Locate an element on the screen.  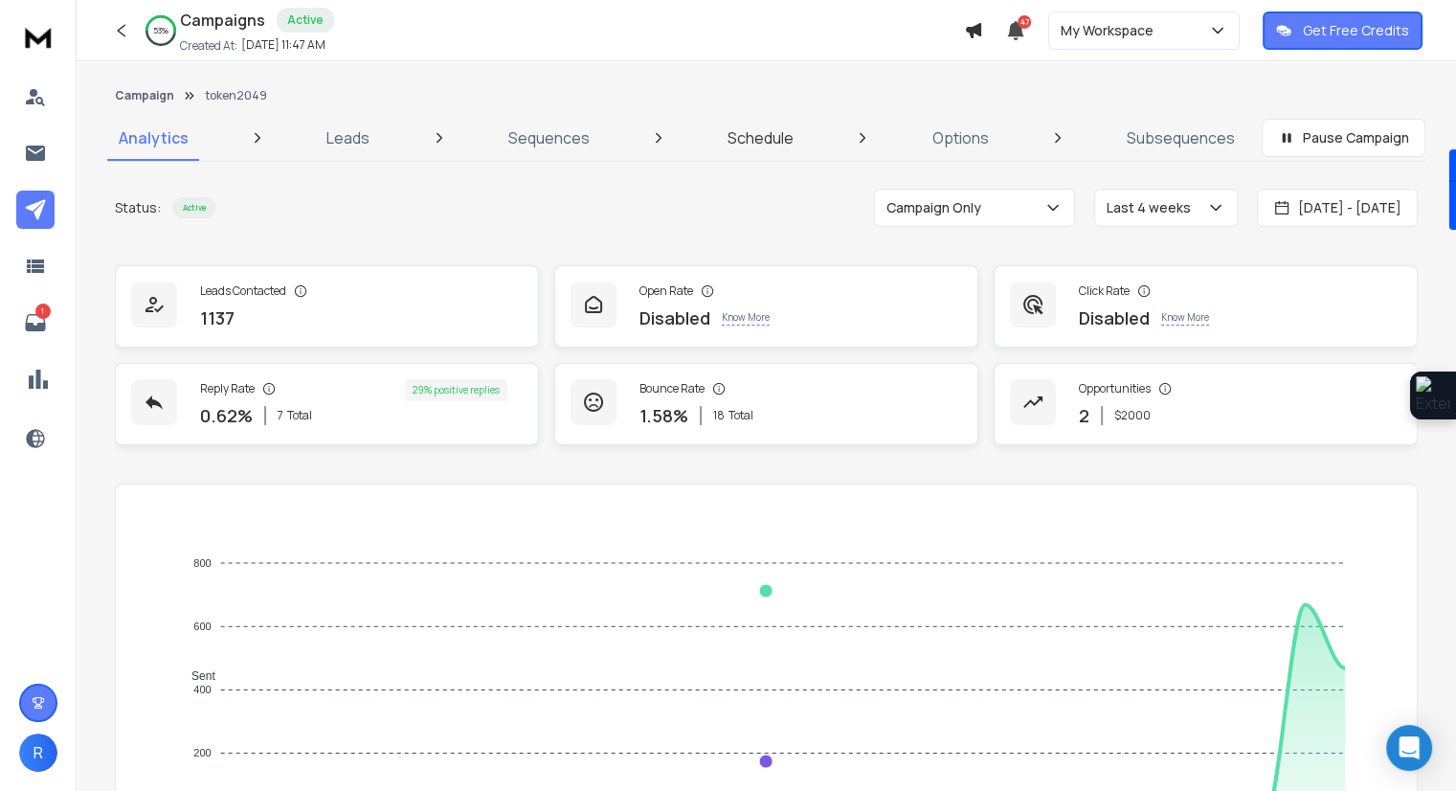
p: 1 is located at coordinates (43, 311).